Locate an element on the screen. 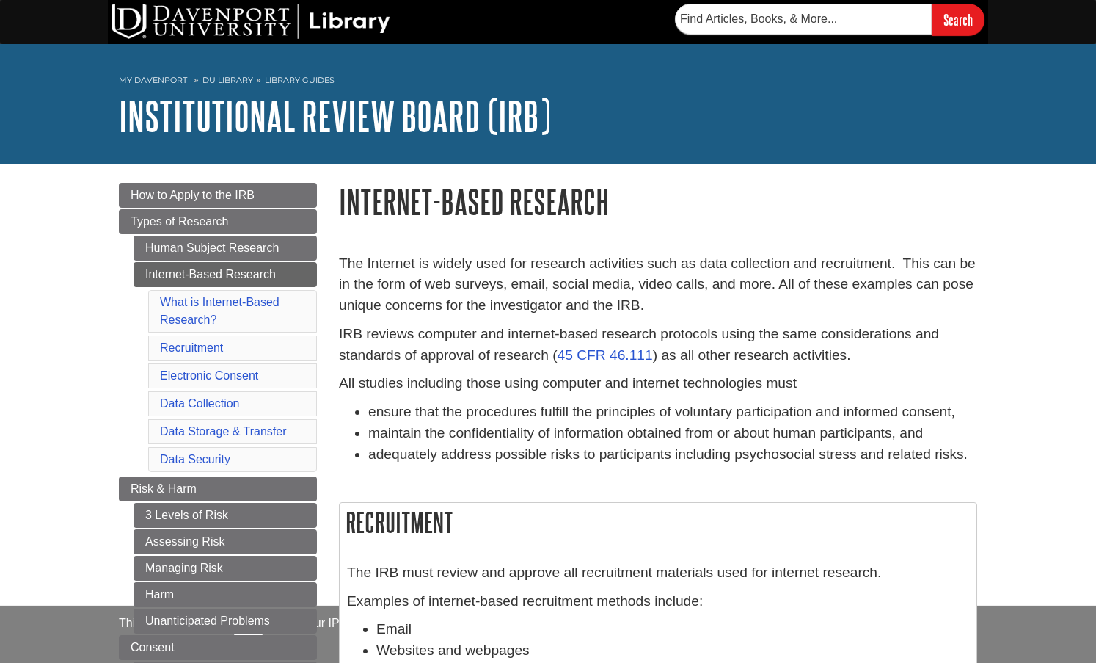  li: Email is located at coordinates (673, 629).